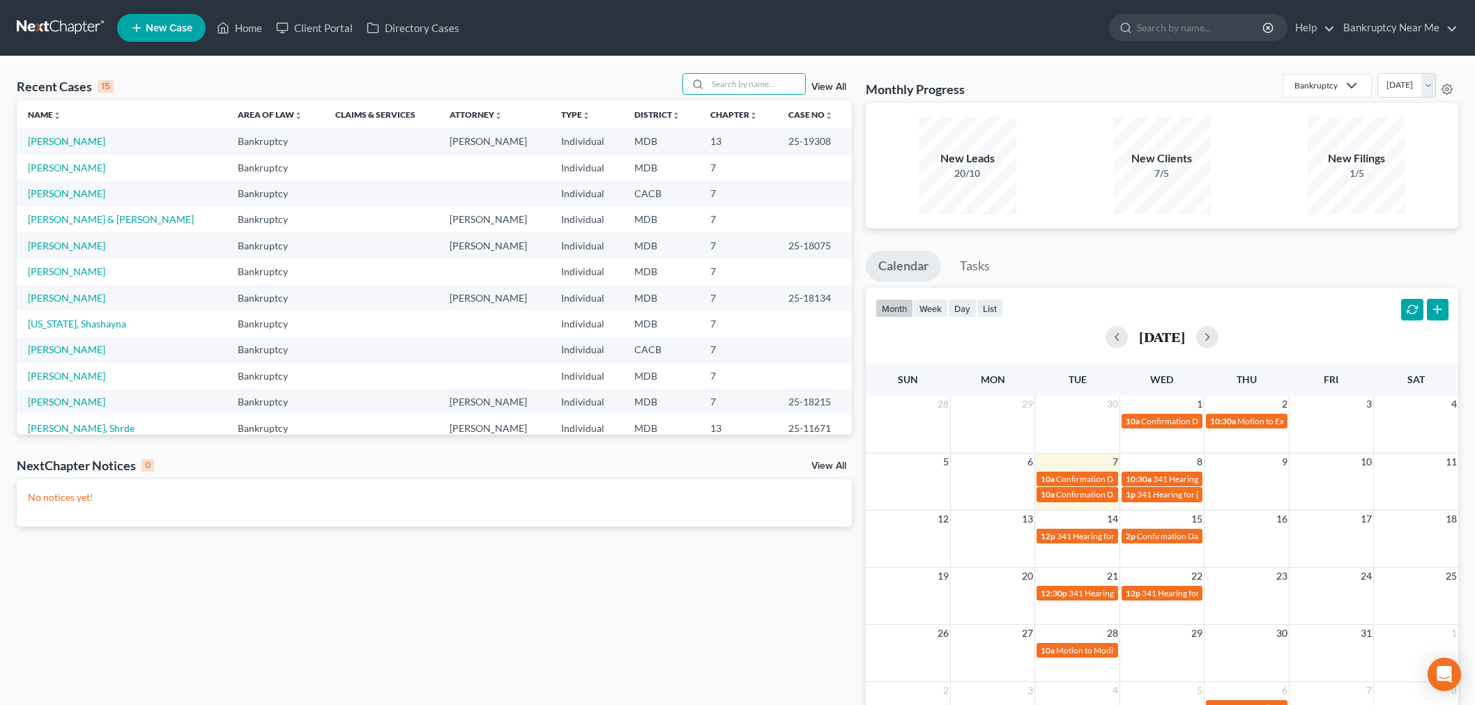 The height and width of the screenshot is (705, 1475). What do you see at coordinates (1027, 634) in the screenshot?
I see `span: 27` at bounding box center [1027, 634].